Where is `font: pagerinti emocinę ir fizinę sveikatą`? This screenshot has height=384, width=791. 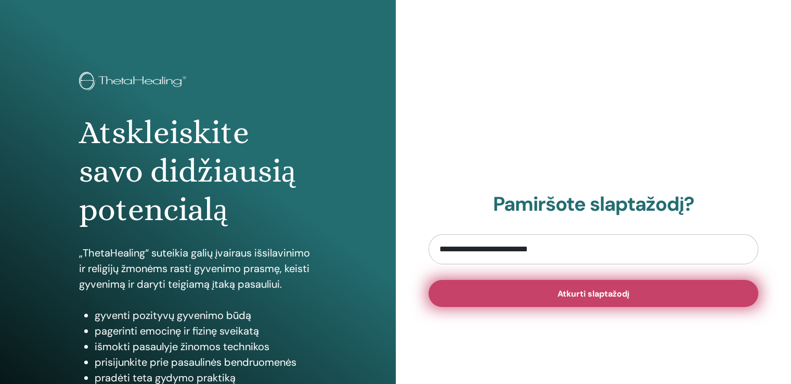 font: pagerinti emocinę ir fizinę sveikatą is located at coordinates (177, 331).